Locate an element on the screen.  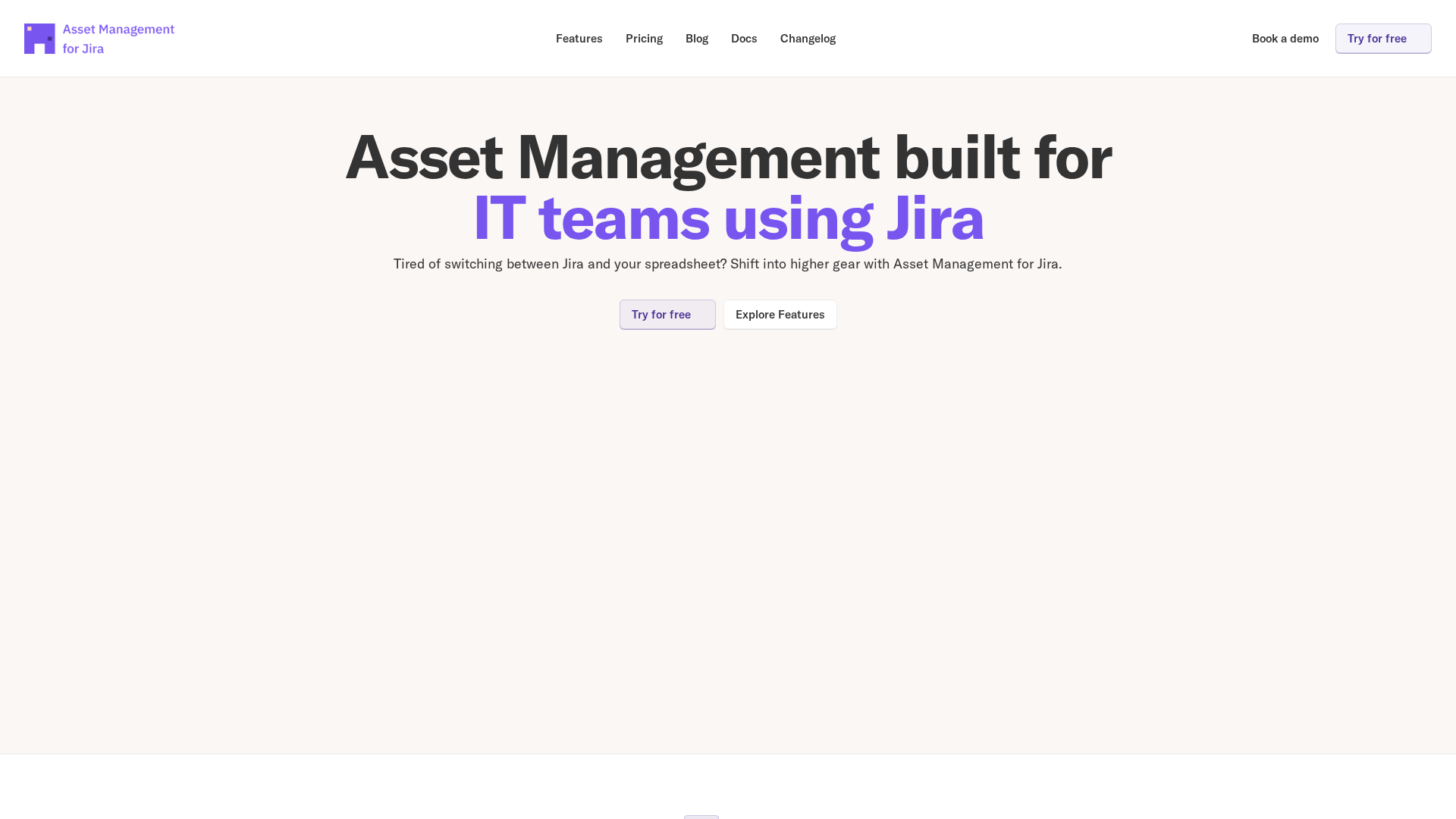
span: IT teams using Jira is located at coordinates (728, 216).